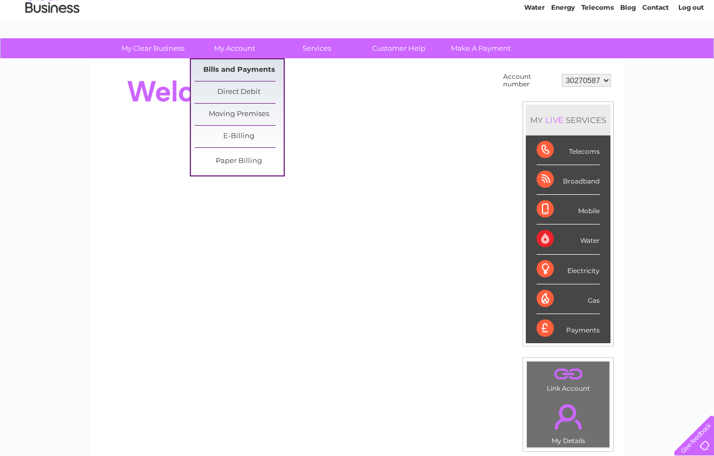  What do you see at coordinates (568, 180) in the screenshot?
I see `div: Broadband` at bounding box center [568, 180].